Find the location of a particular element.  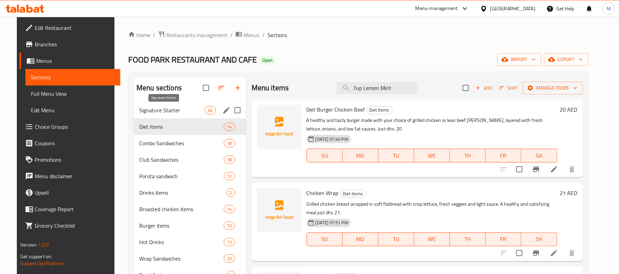

span: 46 is located at coordinates (210, 110).